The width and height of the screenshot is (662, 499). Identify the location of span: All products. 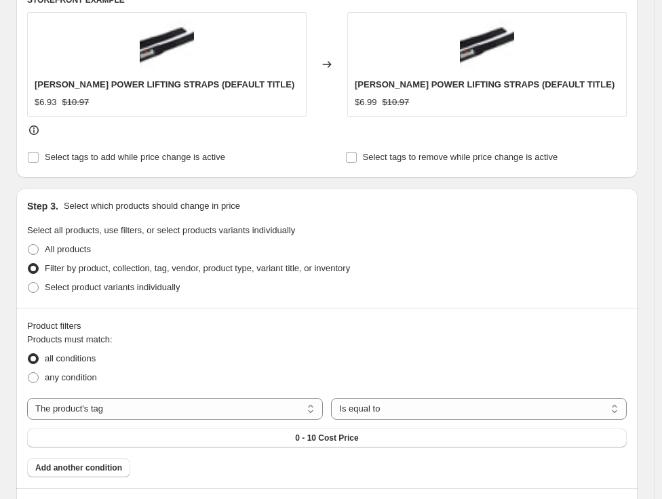
(68, 249).